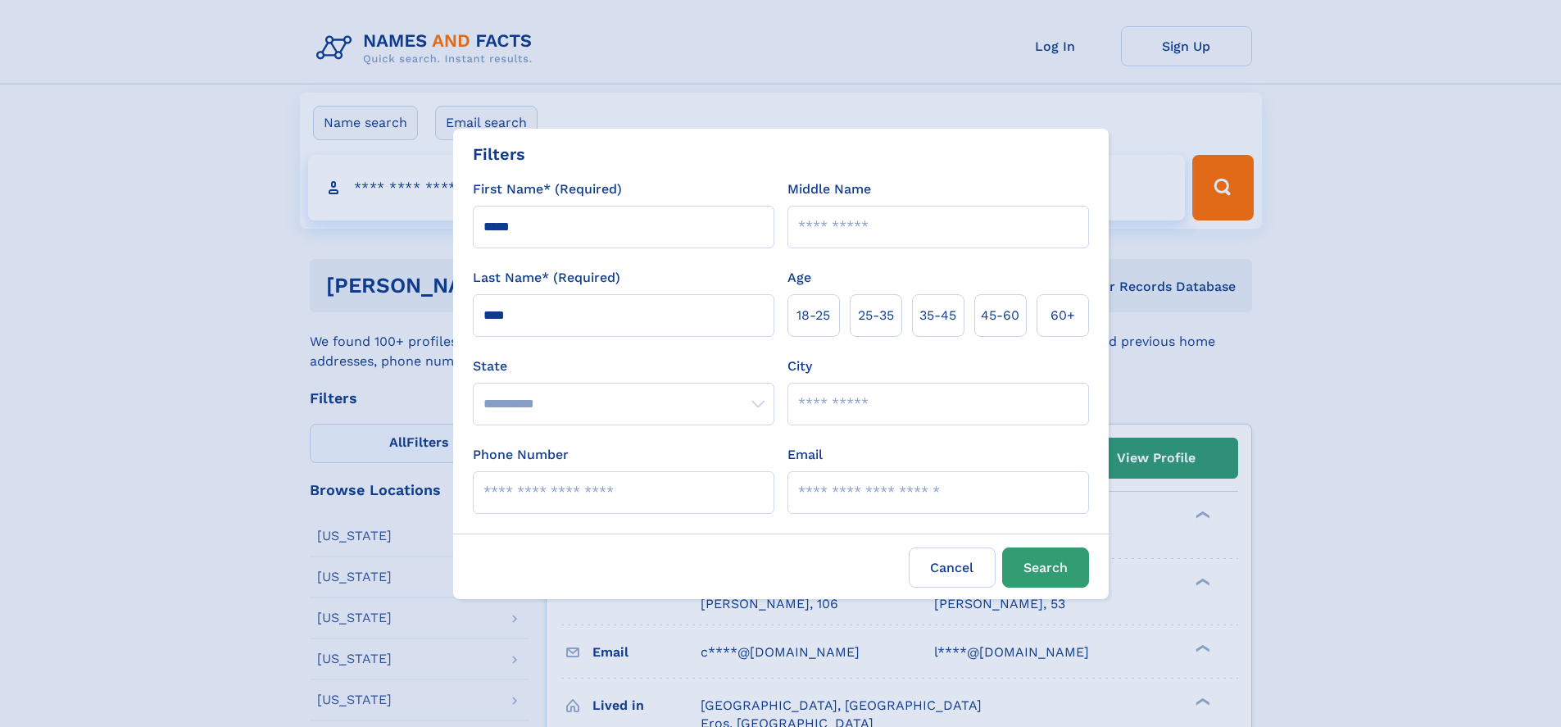 The height and width of the screenshot is (727, 1561). What do you see at coordinates (829, 189) in the screenshot?
I see `label: Middle Name` at bounding box center [829, 189].